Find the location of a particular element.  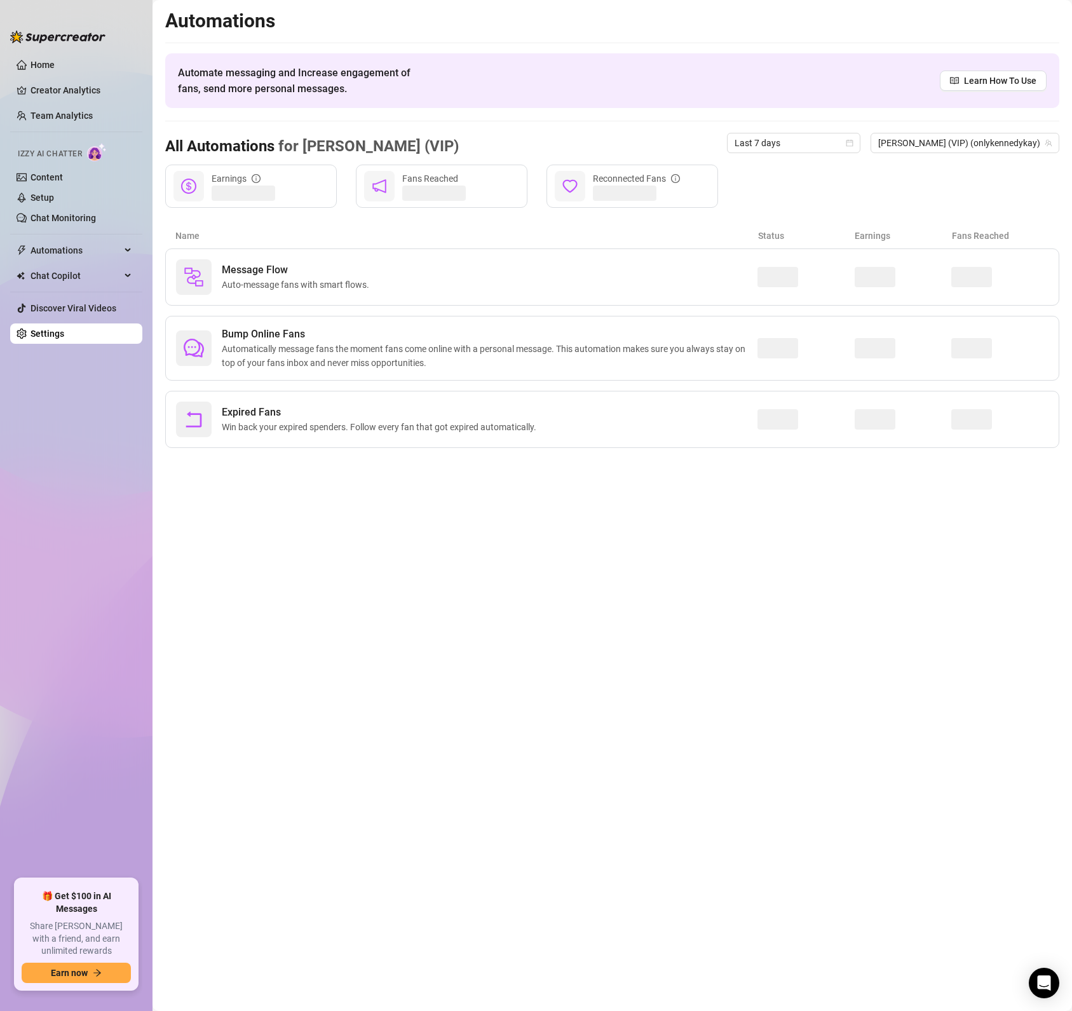

span: Last 7 days is located at coordinates (794, 143).